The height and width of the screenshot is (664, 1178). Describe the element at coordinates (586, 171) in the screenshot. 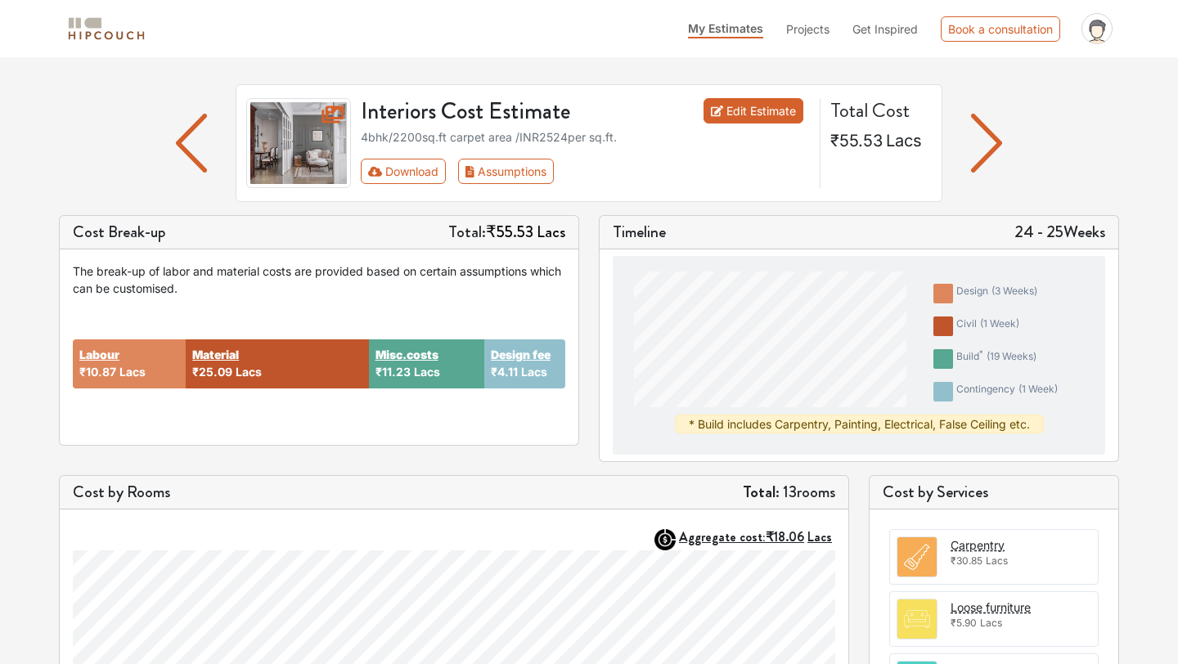

I see `div: Toolbar with button groups` at that location.